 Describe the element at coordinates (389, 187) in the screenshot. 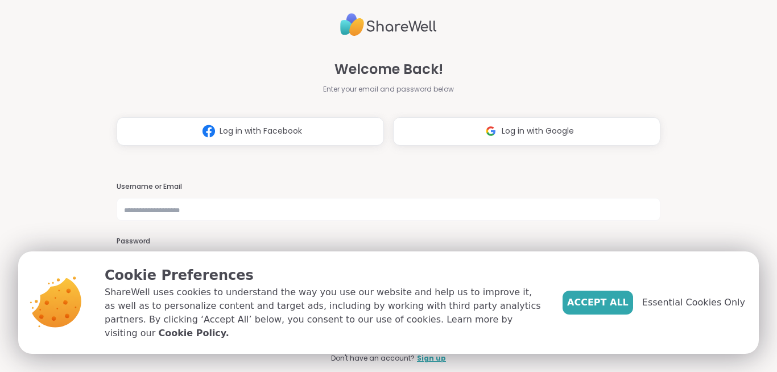

I see `h3: Username or Email` at that location.